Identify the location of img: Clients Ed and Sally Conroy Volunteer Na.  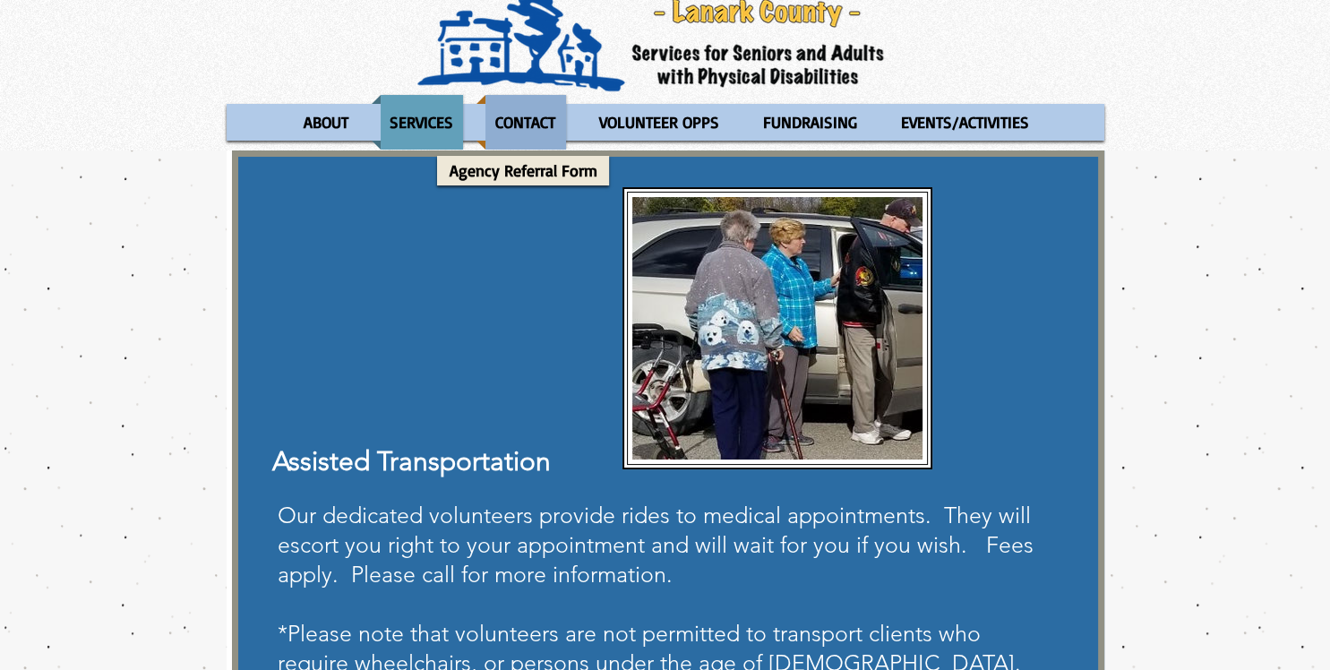
(777, 328).